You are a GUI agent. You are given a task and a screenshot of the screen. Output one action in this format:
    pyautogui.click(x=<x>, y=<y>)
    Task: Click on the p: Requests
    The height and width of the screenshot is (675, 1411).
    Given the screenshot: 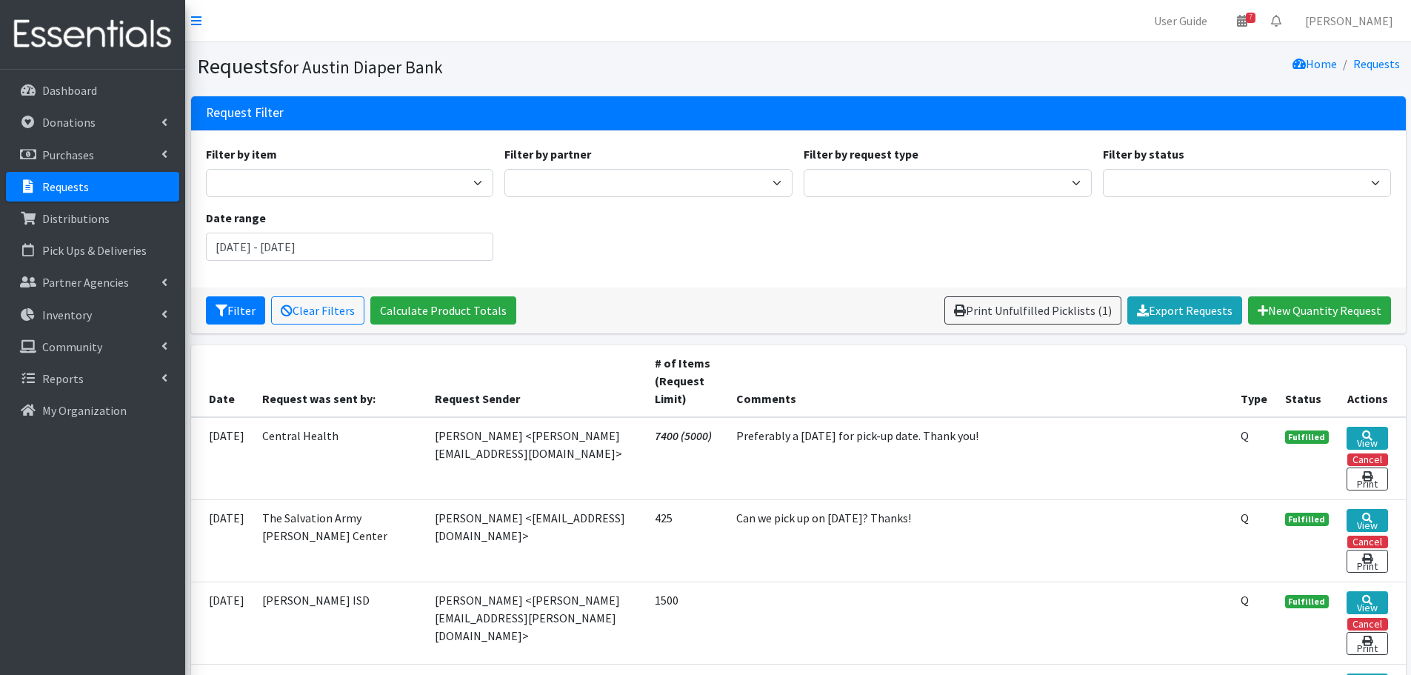 What is the action you would take?
    pyautogui.click(x=65, y=187)
    